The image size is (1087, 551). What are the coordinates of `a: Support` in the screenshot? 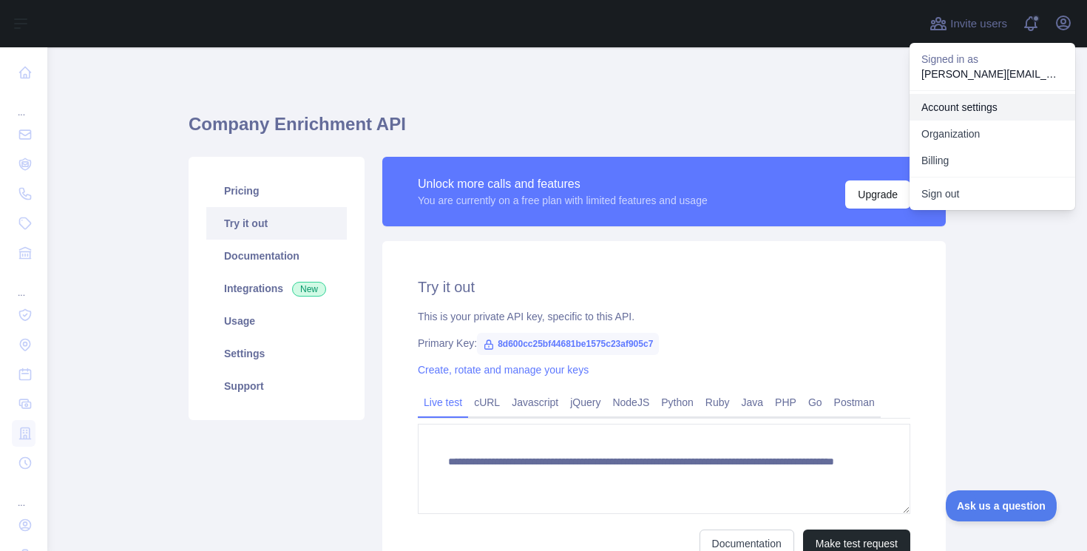 It's located at (277, 386).